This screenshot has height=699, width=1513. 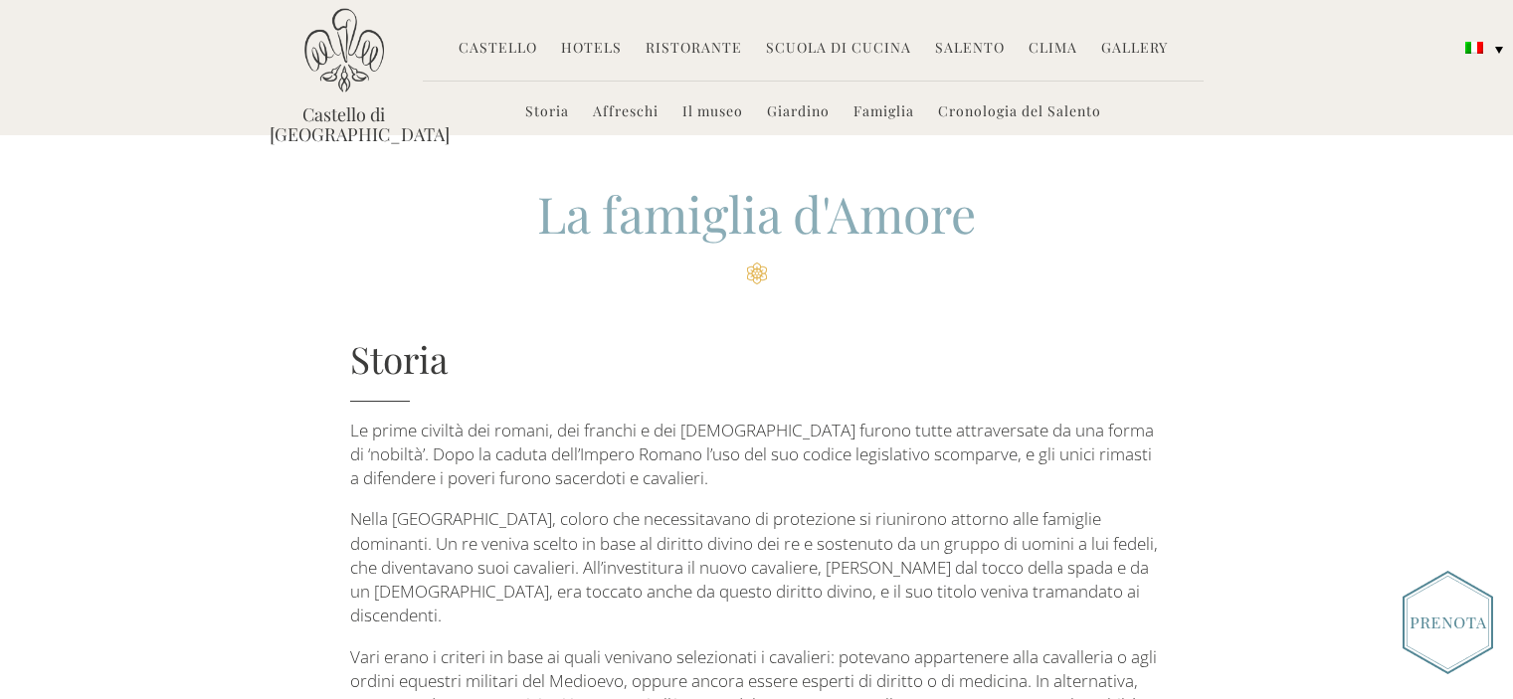 I want to click on a: Clima, so click(x=1052, y=49).